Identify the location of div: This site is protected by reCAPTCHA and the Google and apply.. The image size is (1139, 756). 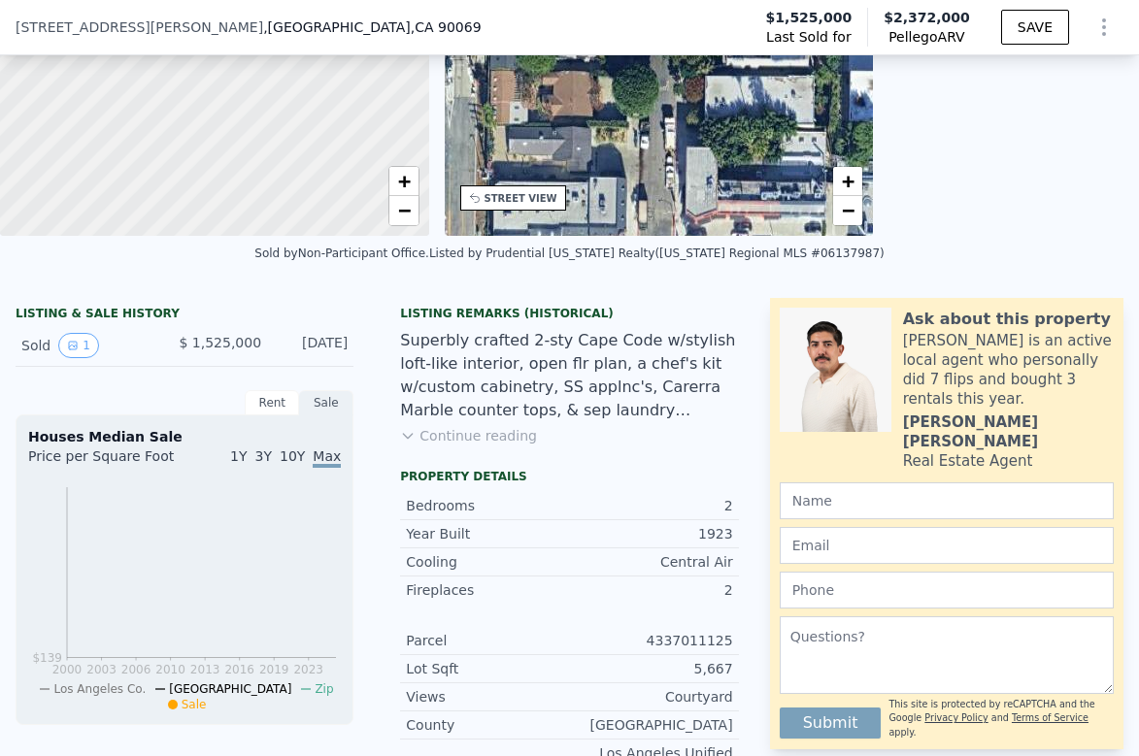
(1001, 718).